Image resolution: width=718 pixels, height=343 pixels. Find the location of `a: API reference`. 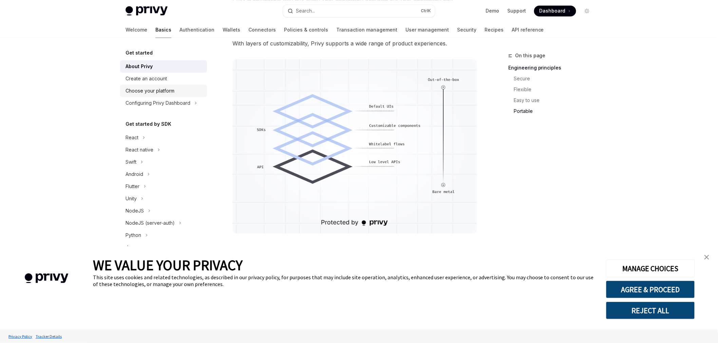

a: API reference is located at coordinates (528, 30).